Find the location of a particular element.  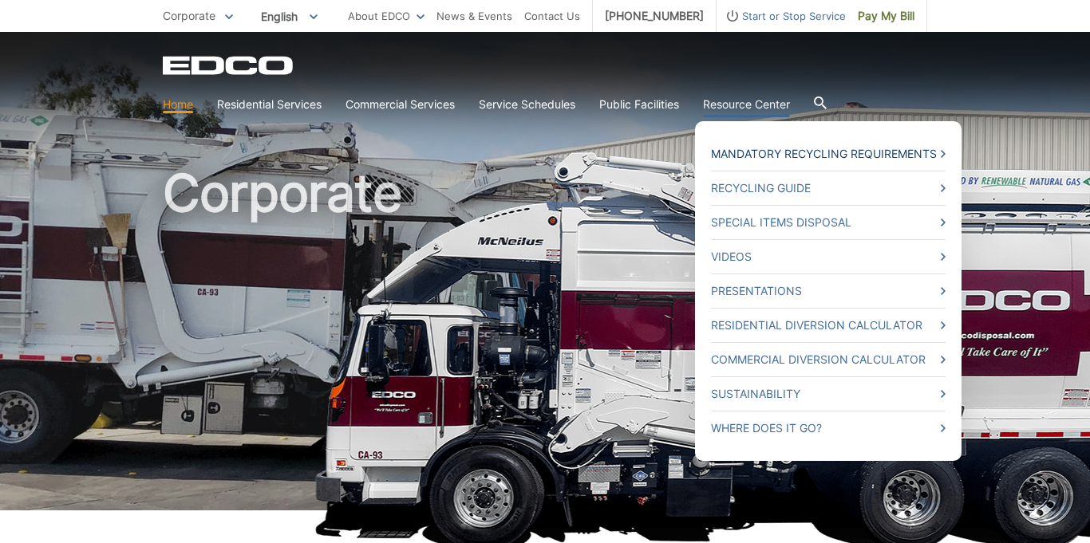

a: Resource Center is located at coordinates (746, 105).